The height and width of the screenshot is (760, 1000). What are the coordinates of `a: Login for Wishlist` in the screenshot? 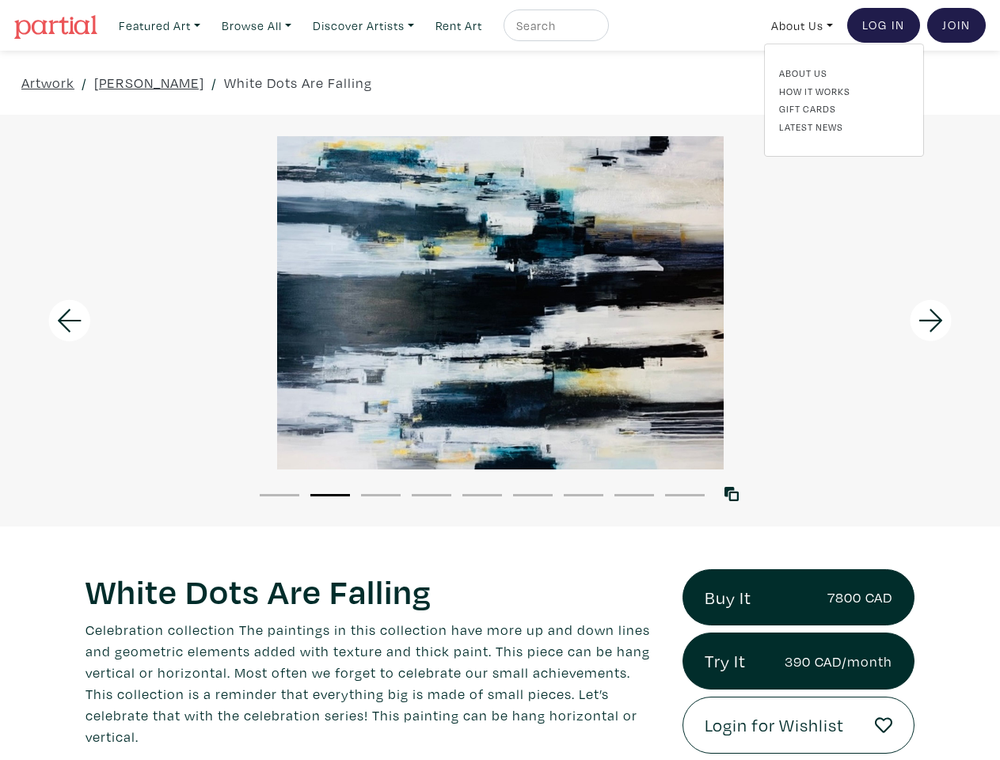 It's located at (798, 725).